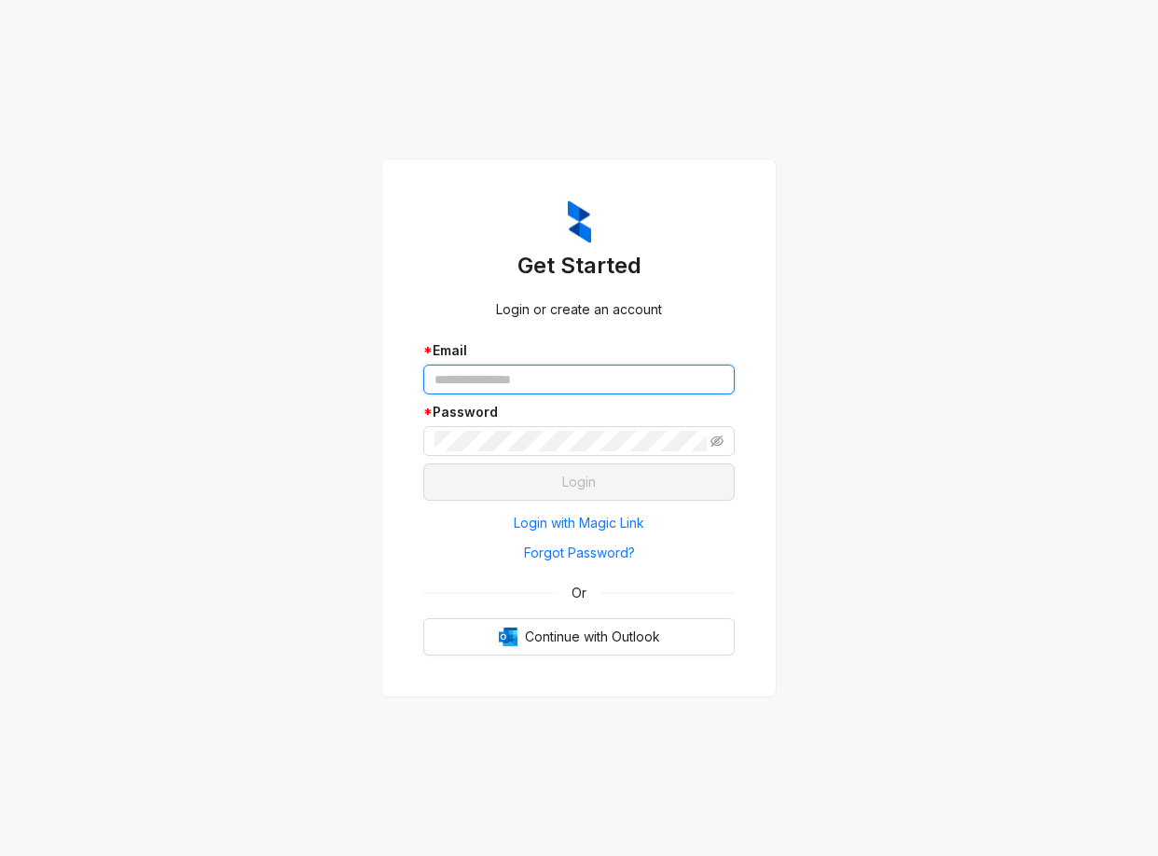  I want to click on span: Forgot Password?, so click(579, 553).